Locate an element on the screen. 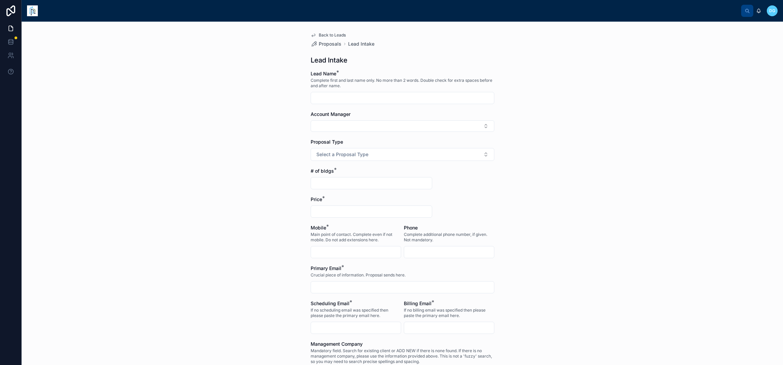 This screenshot has width=783, height=365. a: Back to Leads is located at coordinates (328, 35).